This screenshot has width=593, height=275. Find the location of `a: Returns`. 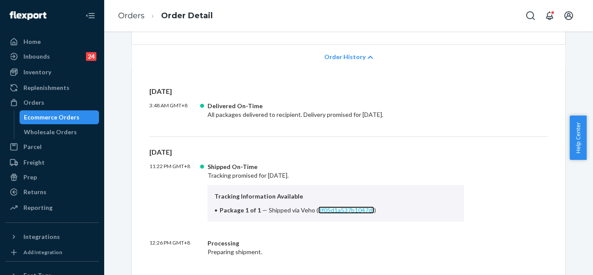

a: Returns is located at coordinates (52, 192).